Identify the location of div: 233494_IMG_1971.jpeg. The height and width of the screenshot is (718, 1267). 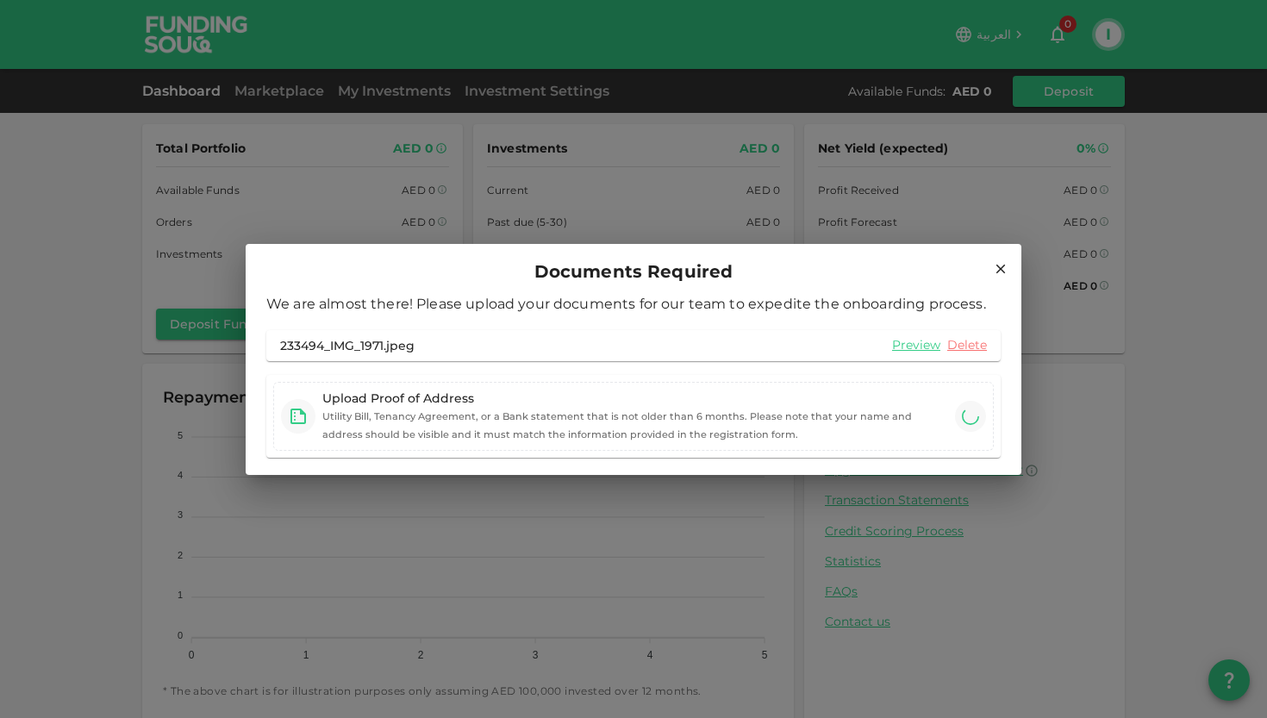
(347, 346).